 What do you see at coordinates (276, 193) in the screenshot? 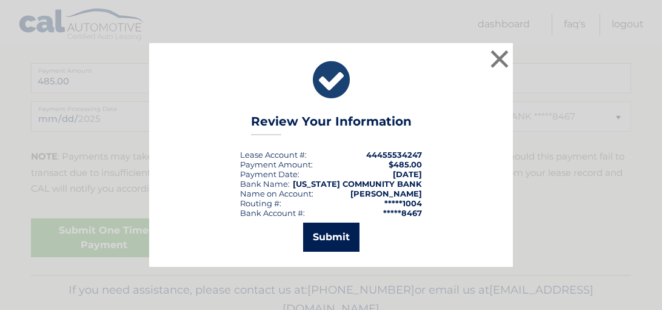
I see `div: Name on Account:` at bounding box center [276, 193].